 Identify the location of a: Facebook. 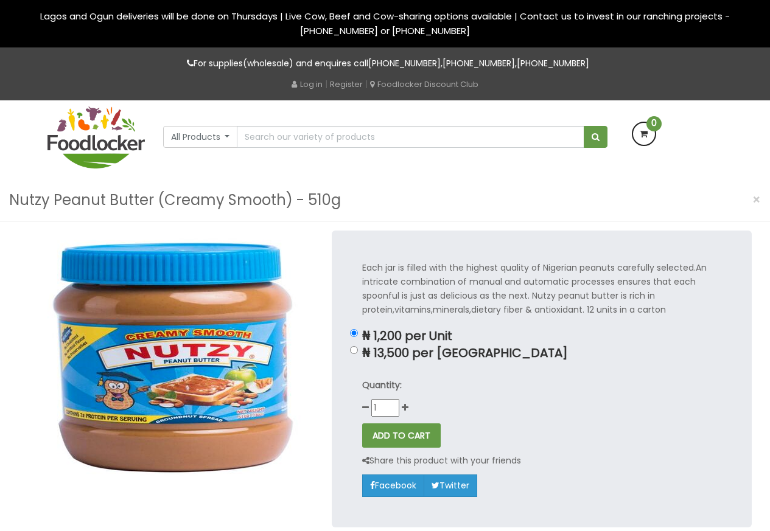
(393, 486).